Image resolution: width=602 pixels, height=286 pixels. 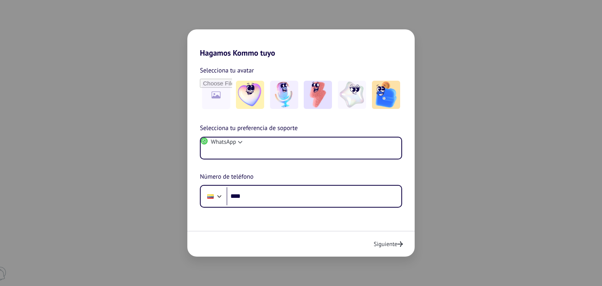 What do you see at coordinates (227, 70) in the screenshot?
I see `span: Selecciona tu avatar` at bounding box center [227, 70].